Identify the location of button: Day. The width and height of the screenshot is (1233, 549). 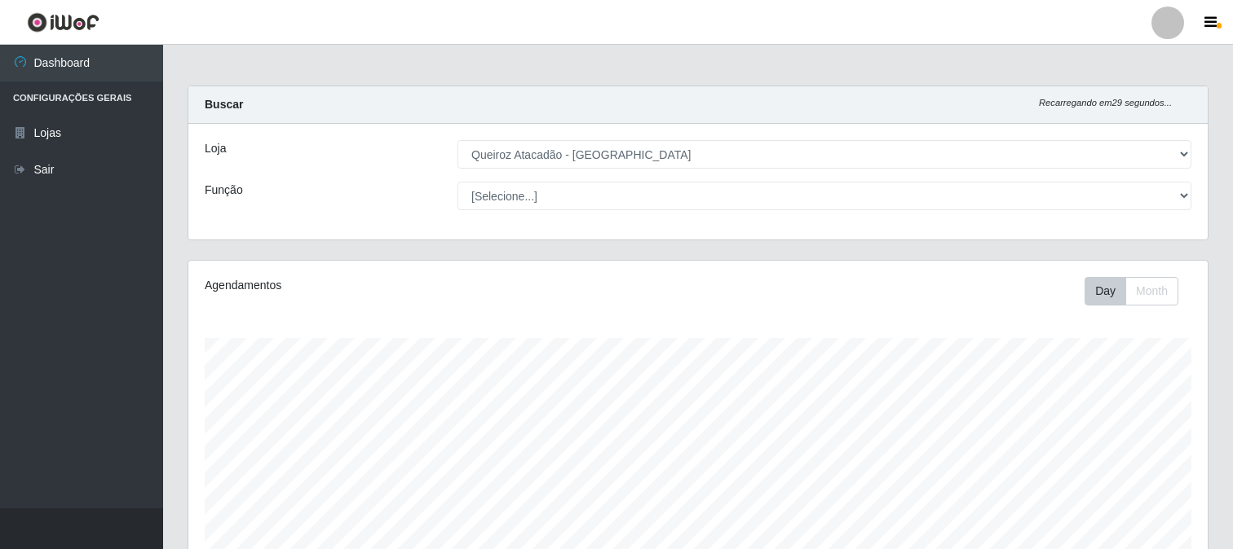
(1105, 291).